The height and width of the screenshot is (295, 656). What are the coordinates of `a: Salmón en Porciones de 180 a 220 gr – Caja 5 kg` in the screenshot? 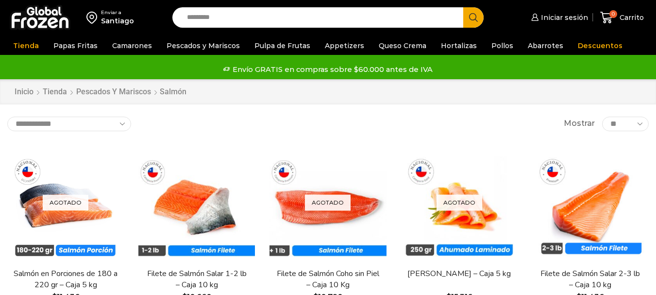 It's located at (66, 279).